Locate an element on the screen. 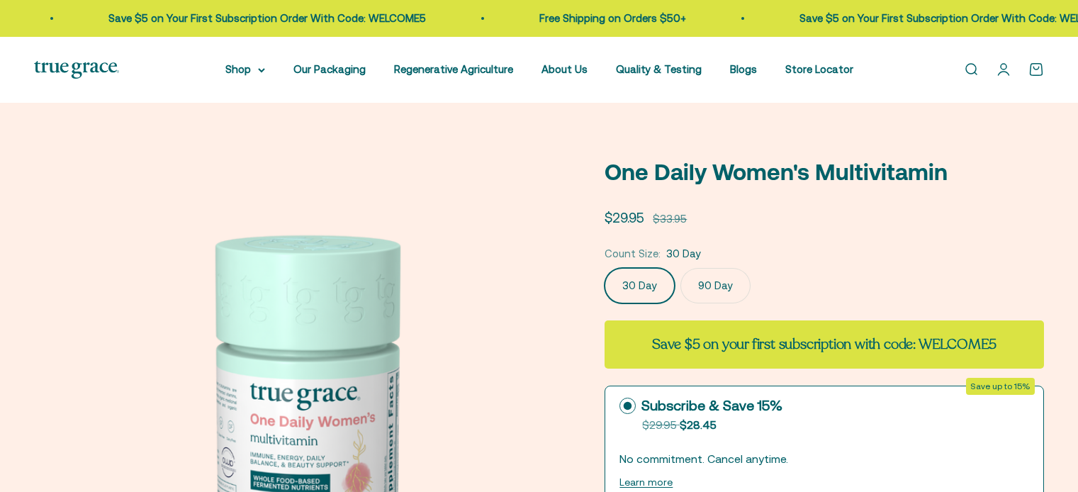  a: Our Packaging is located at coordinates (330, 69).